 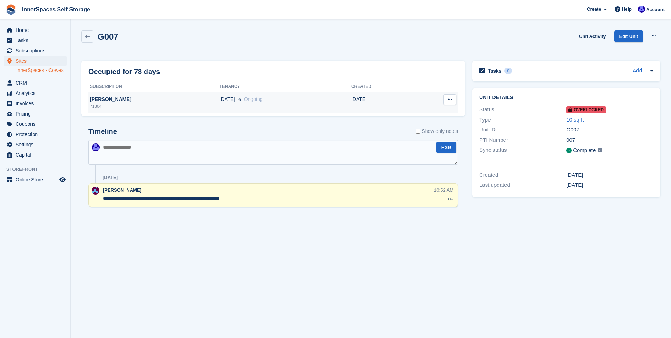 I want to click on h2: Unit details, so click(x=567, y=98).